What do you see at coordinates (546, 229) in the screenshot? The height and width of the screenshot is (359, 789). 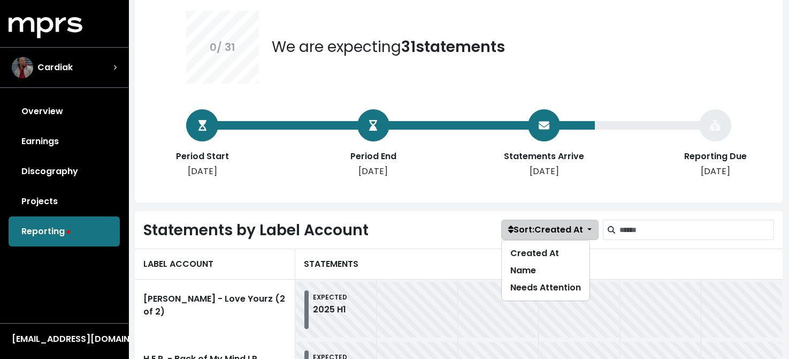 I see `span: Sort: Created At` at bounding box center [546, 229].